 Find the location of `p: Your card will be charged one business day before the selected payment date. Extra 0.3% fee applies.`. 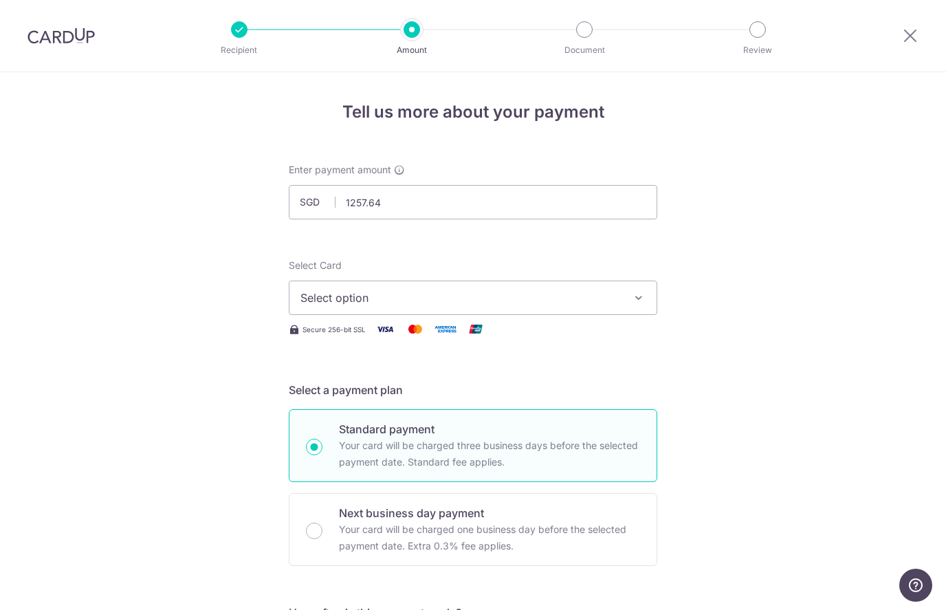

p: Your card will be charged one business day before the selected payment date. Extra 0.3% fee applies. is located at coordinates (490, 538).